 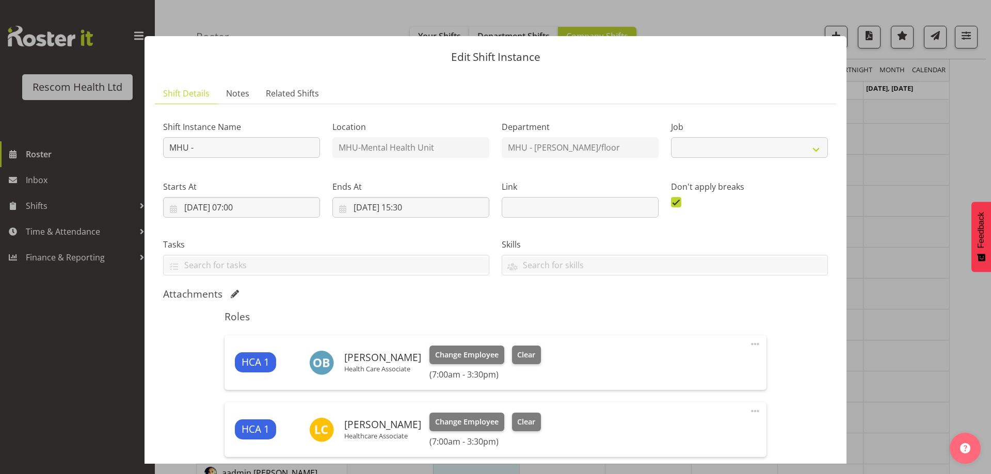 I want to click on p: Health Care Associate, so click(x=382, y=369).